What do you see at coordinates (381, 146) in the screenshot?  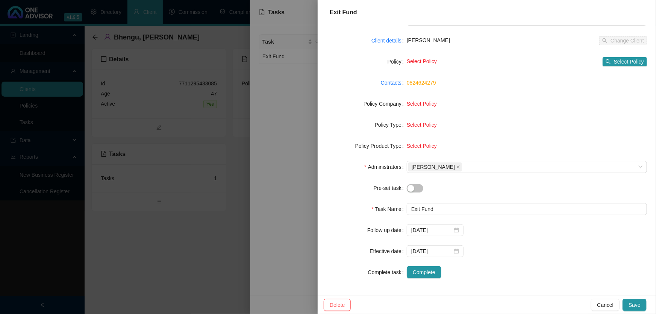 I see `label: Policy Product Type` at bounding box center [381, 146].